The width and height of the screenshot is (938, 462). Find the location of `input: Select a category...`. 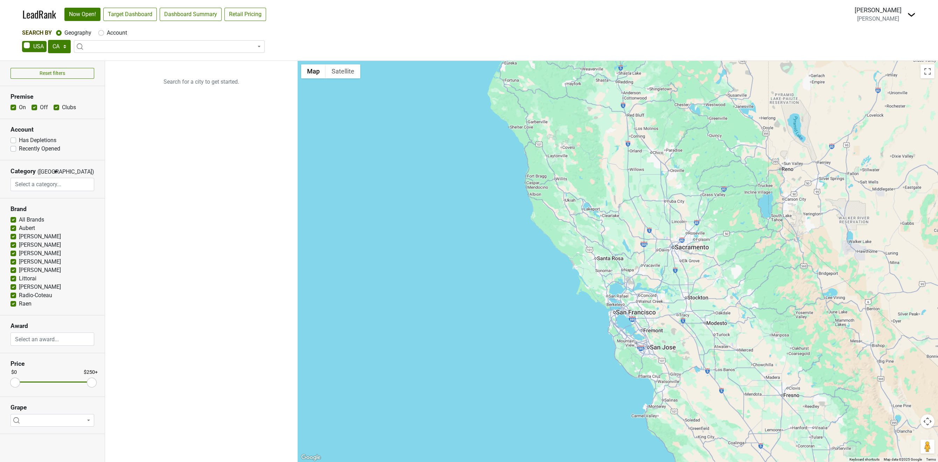

input: Select a category... is located at coordinates (52, 185).